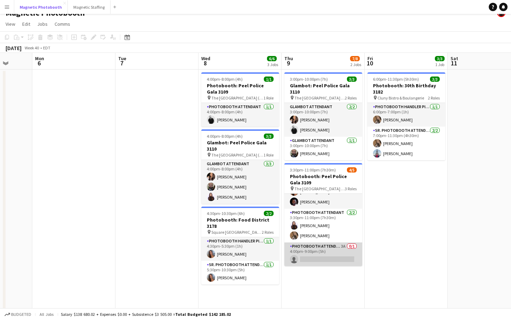 The image size is (511, 320). What do you see at coordinates (407, 116) in the screenshot?
I see `div: 6:00pm-11:30pm (5h30m)3/3Photobooth: 30th Birthday 3182 Cluny Bistro & Boulangerie2 RolesPhotoboo...` at bounding box center [407, 116].